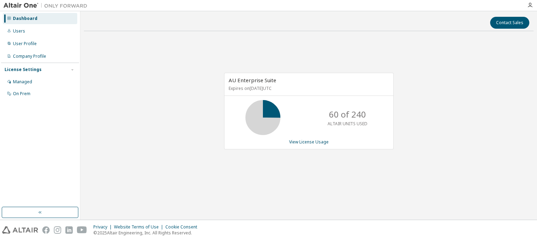  Describe the element at coordinates (57, 230) in the screenshot. I see `img: instagram.svg` at that location.